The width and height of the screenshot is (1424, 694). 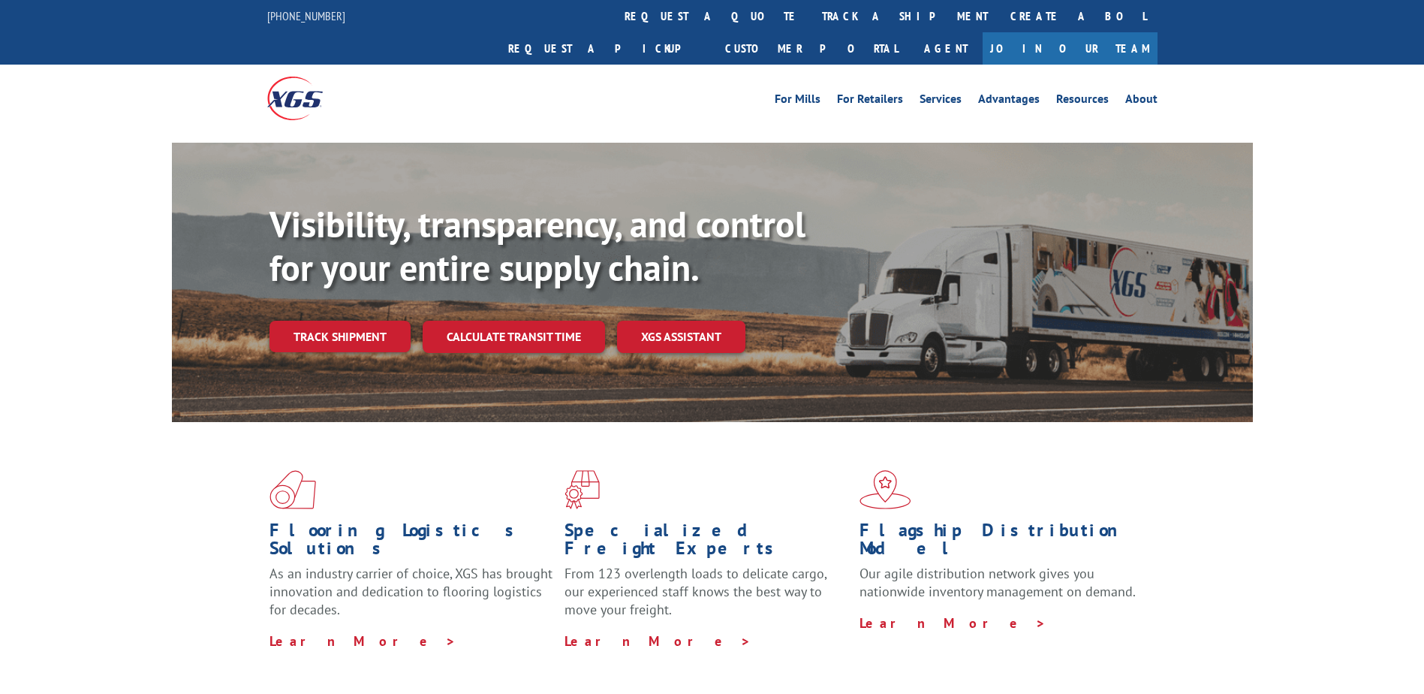 What do you see at coordinates (946, 48) in the screenshot?
I see `a: Agent` at bounding box center [946, 48].